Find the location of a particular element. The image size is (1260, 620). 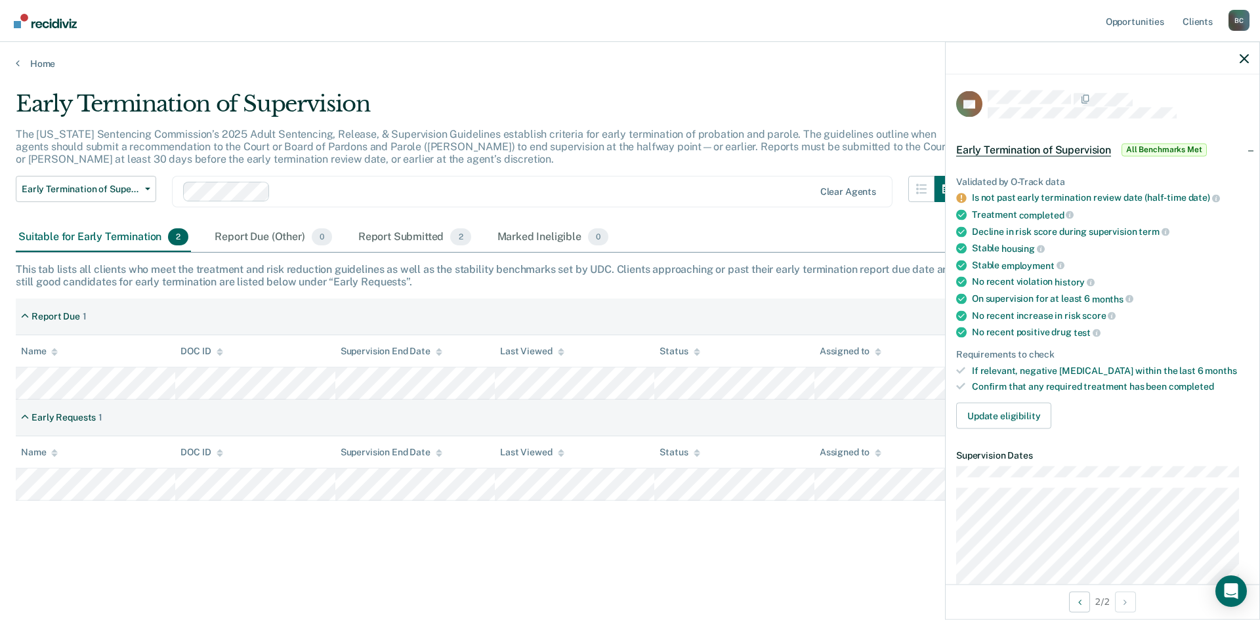

div: B C is located at coordinates (1239, 20).